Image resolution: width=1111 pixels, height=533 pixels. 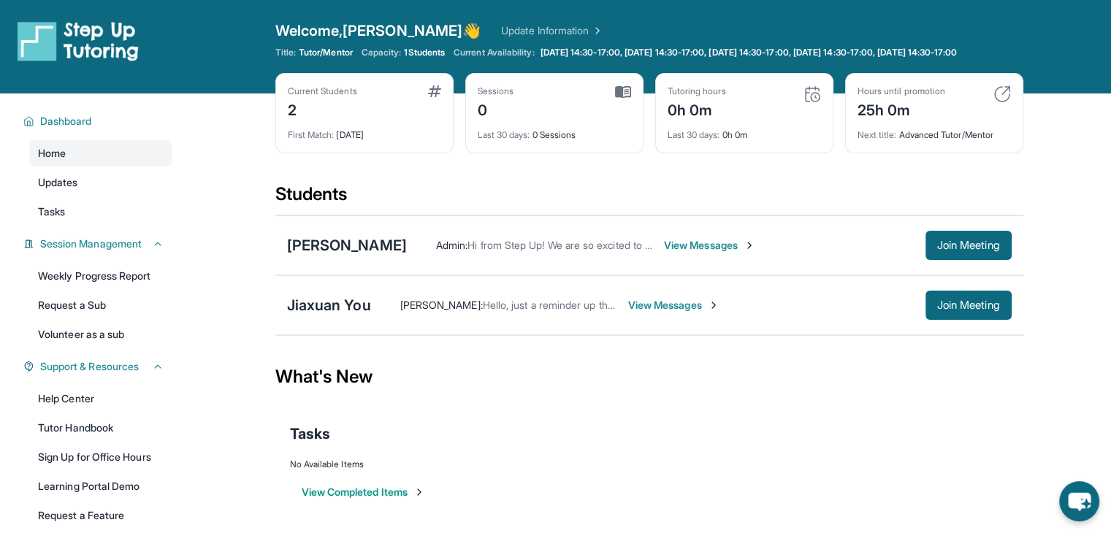 What do you see at coordinates (697, 91) in the screenshot?
I see `div: Tutoring hours` at bounding box center [697, 91].